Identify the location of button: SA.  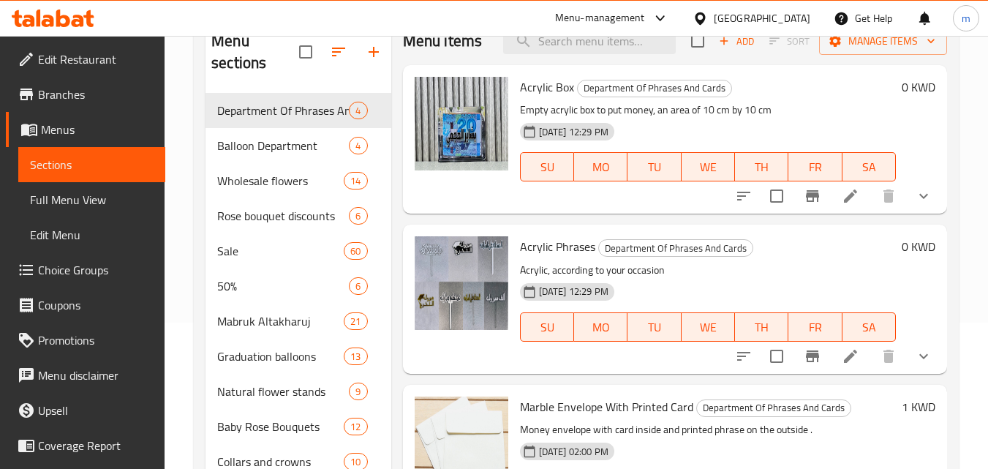
(868, 167).